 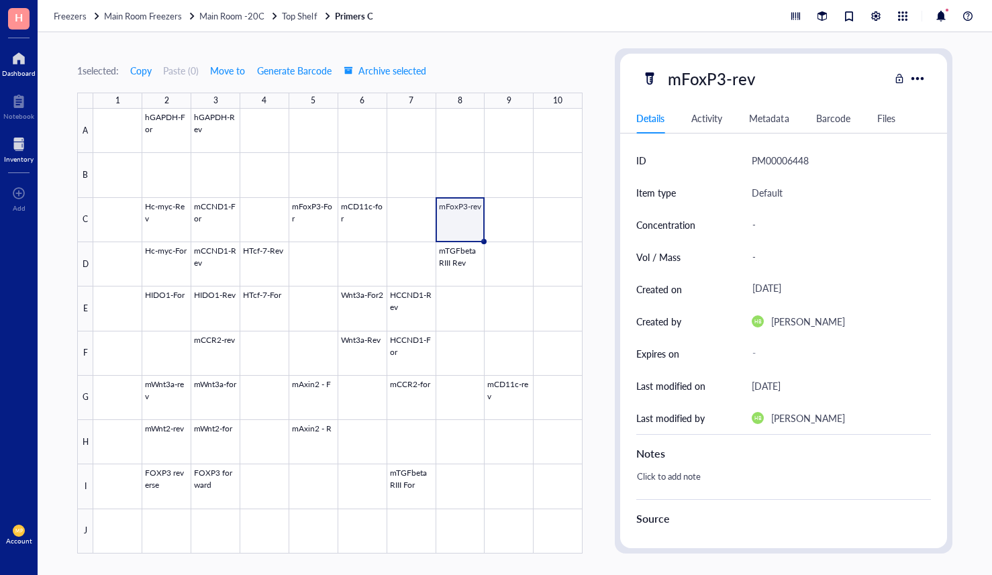 What do you see at coordinates (768, 118) in the screenshot?
I see `div: Metadata` at bounding box center [768, 118].